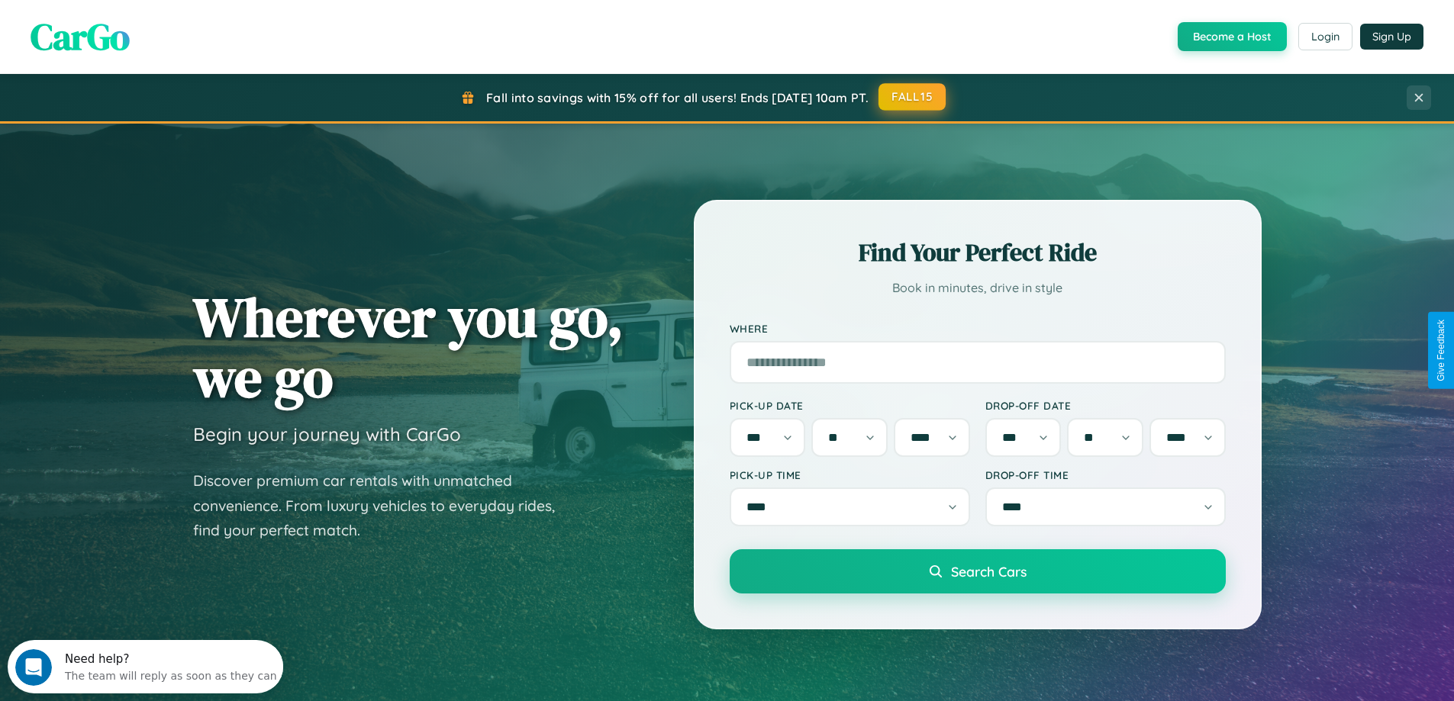 The width and height of the screenshot is (1454, 701). I want to click on div: Need help?, so click(163, 19).